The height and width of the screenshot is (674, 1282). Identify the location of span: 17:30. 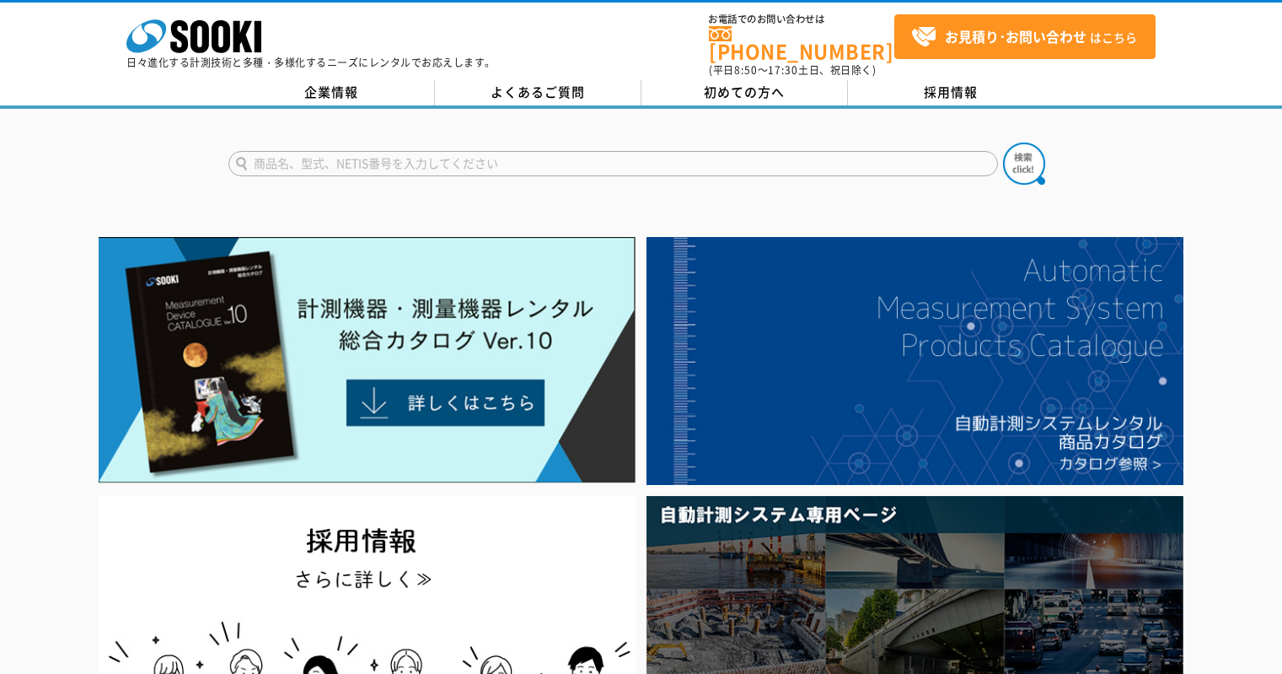
(783, 70).